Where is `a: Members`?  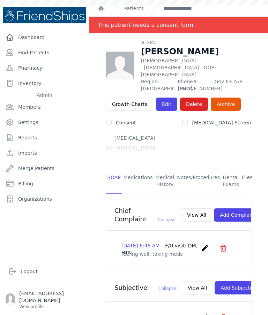
a: Members is located at coordinates (44, 107).